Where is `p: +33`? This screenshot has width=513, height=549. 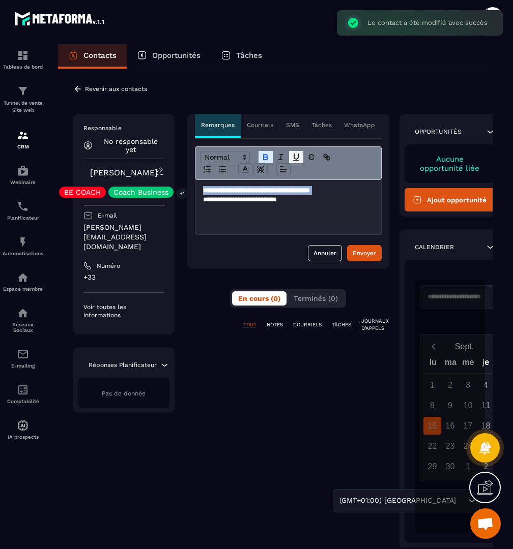 p: +33 is located at coordinates (124, 277).